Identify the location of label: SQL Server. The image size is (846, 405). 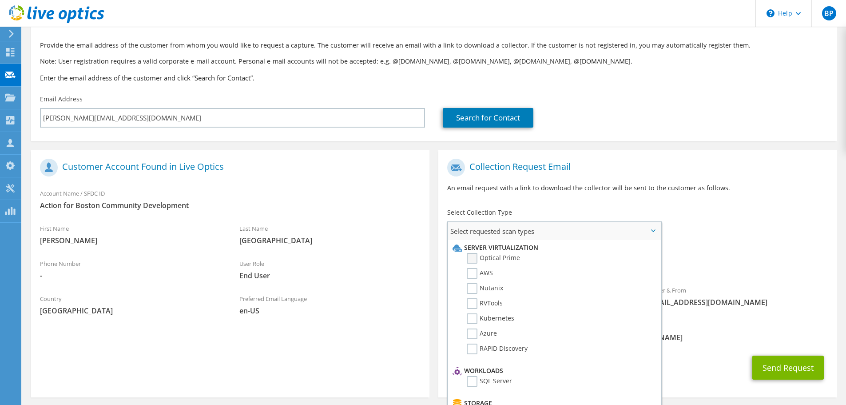
(490, 381).